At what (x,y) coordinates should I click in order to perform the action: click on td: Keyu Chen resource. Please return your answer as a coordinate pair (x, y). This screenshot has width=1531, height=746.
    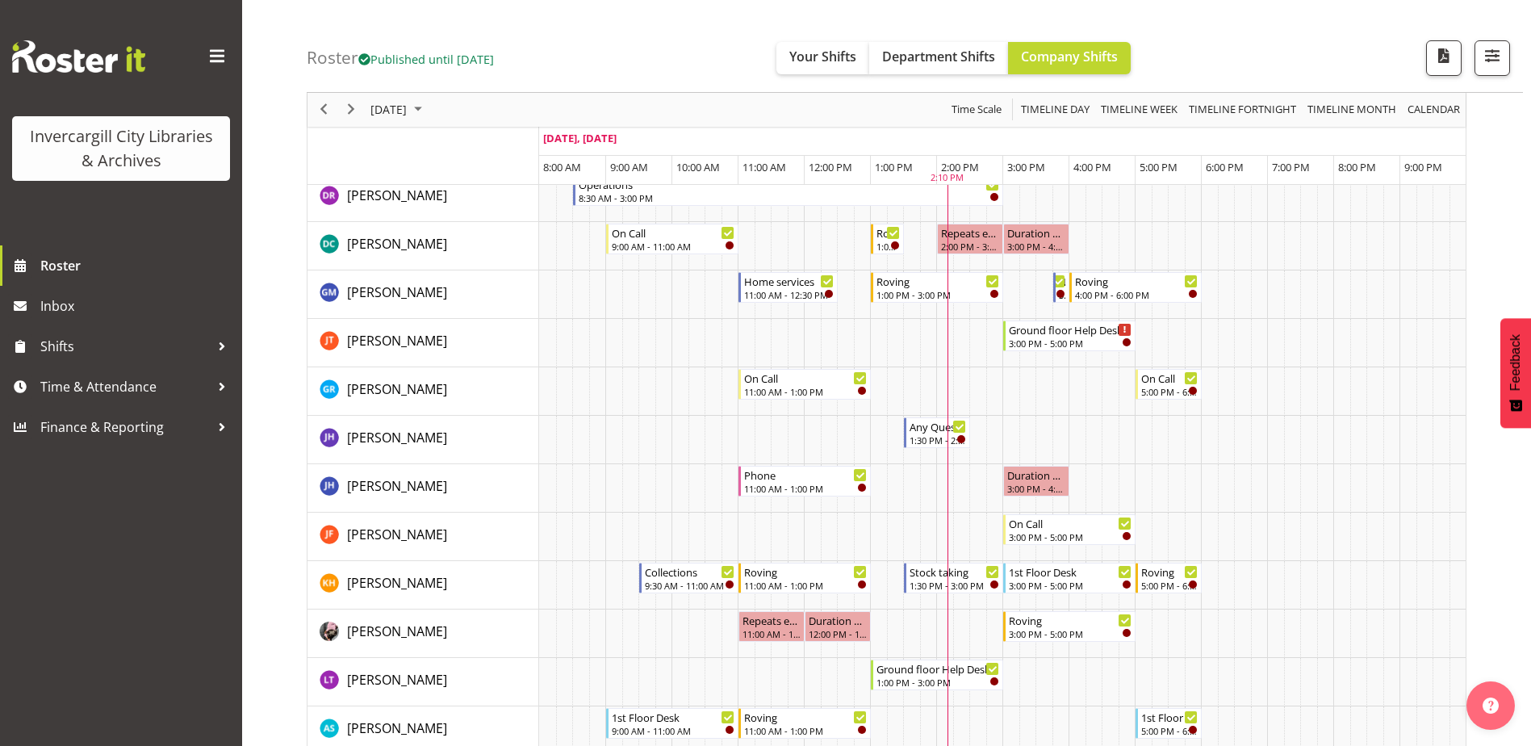
    Looking at the image, I should click on (423, 634).